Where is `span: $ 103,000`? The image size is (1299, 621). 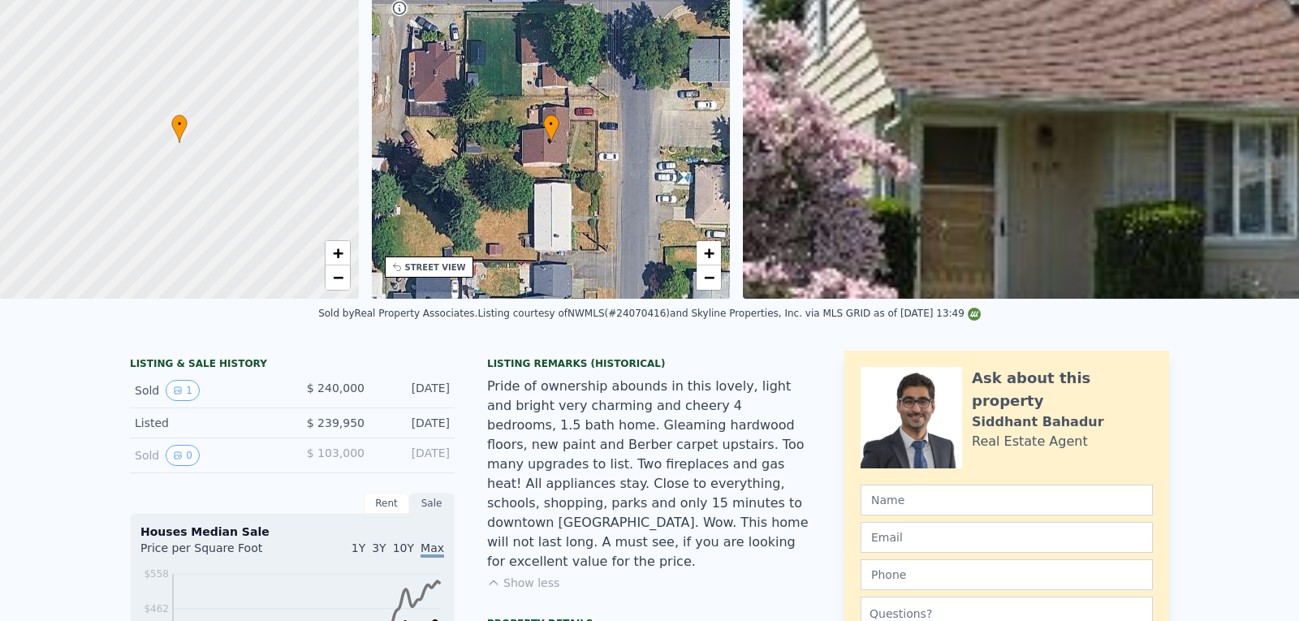 span: $ 103,000 is located at coordinates (335, 453).